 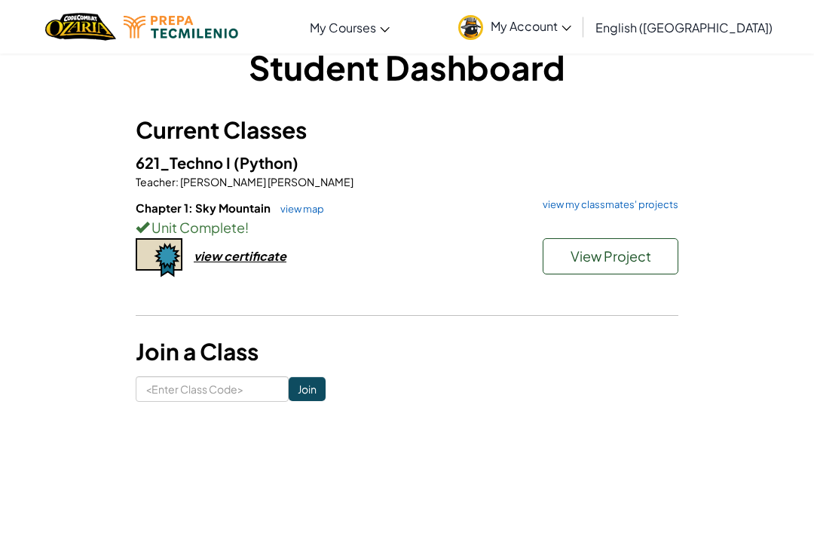 I want to click on span: View Project, so click(x=610, y=255).